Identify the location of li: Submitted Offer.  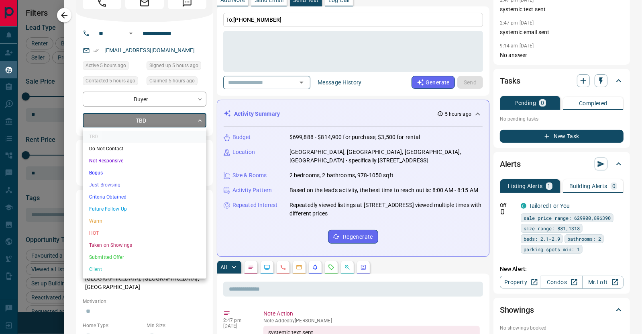
(145, 257).